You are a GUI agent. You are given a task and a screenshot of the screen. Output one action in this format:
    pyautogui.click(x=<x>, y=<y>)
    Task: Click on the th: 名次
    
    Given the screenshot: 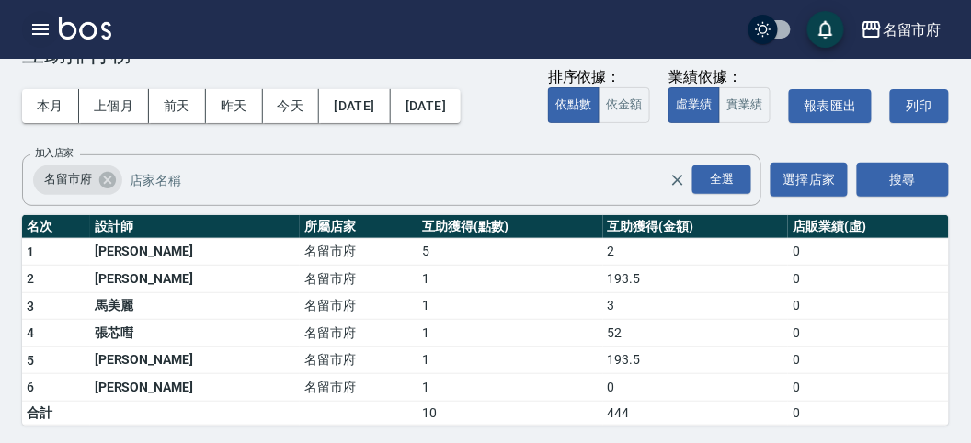 What is the action you would take?
    pyautogui.click(x=56, y=227)
    